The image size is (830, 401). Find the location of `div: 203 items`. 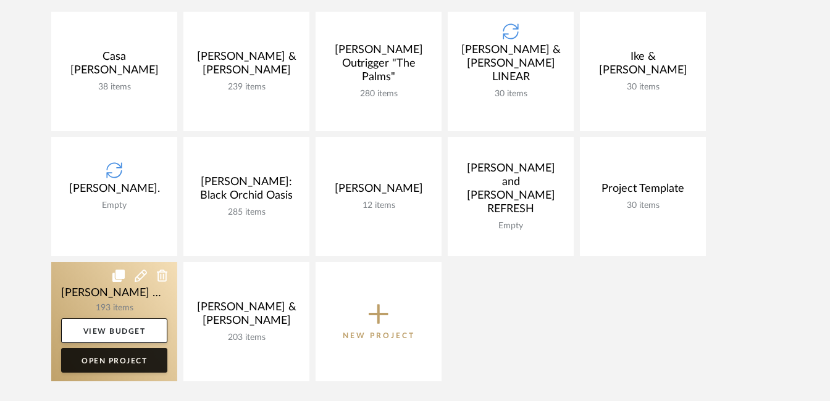

div: 203 items is located at coordinates (246, 338).